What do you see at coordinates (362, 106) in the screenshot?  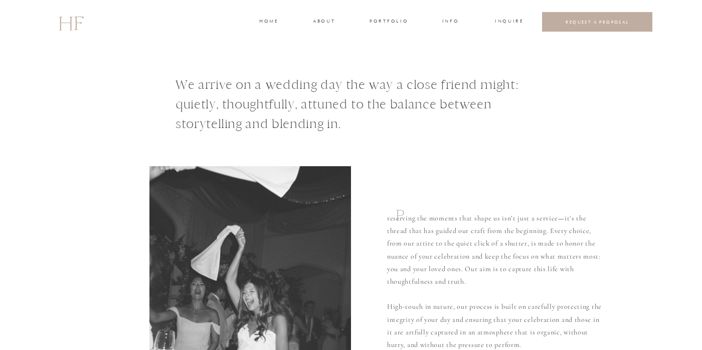 I see `h1: We arrive on a wedding day the way a close friend might: quietly, thoughtfully, attuned to the ba...` at bounding box center [362, 106].